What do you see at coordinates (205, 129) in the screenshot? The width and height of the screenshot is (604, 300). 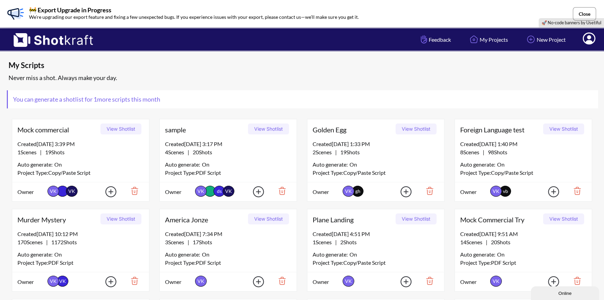 I see `span: sample` at bounding box center [205, 129].